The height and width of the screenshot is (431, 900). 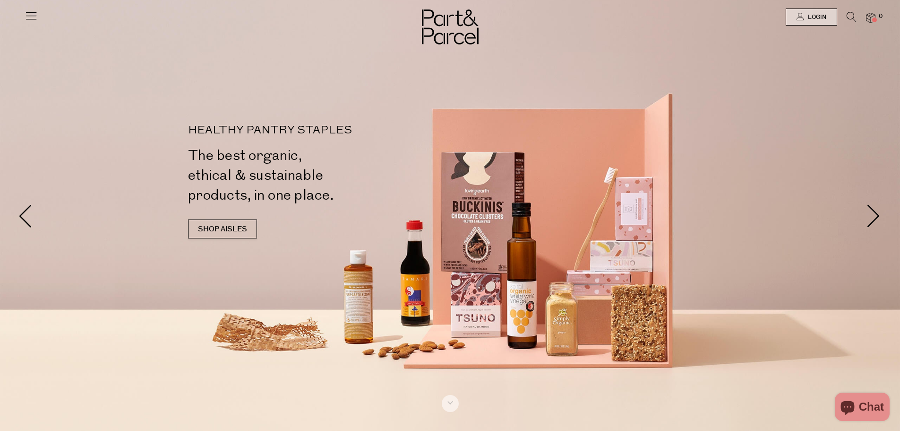 What do you see at coordinates (816, 17) in the screenshot?
I see `span: Login` at bounding box center [816, 17].